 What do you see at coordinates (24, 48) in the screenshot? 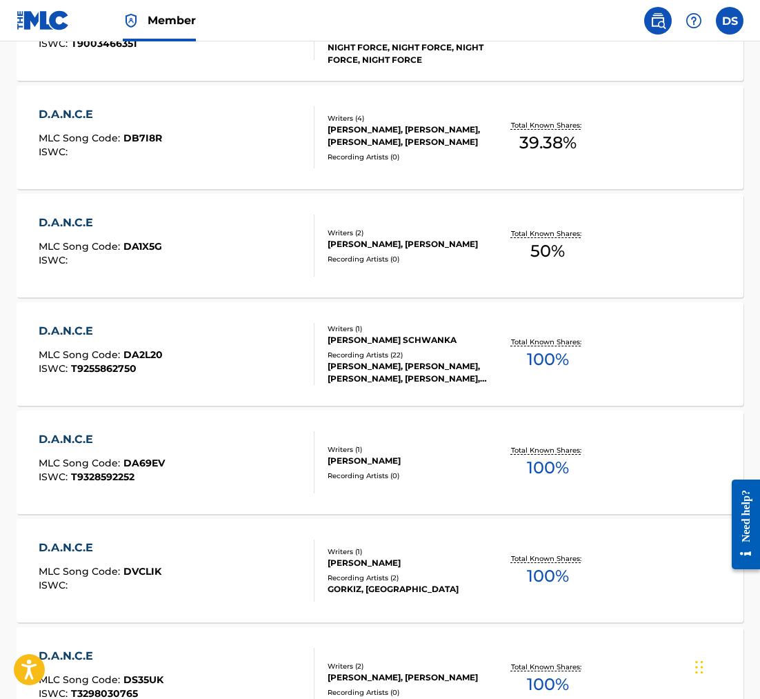
I see `div: Need help?` at bounding box center [24, 48].